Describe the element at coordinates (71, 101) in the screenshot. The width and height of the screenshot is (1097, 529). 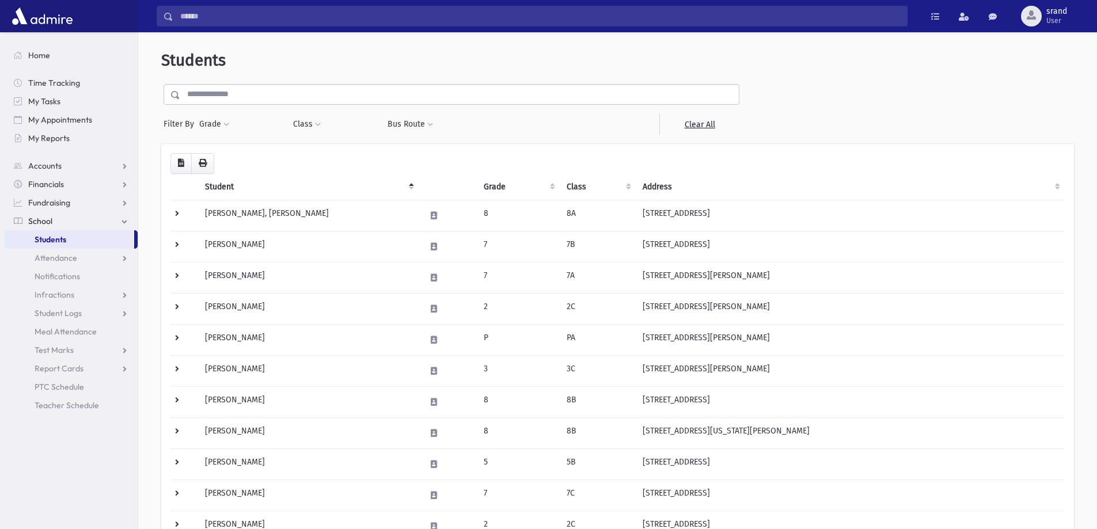
I see `a: My Tasks` at that location.